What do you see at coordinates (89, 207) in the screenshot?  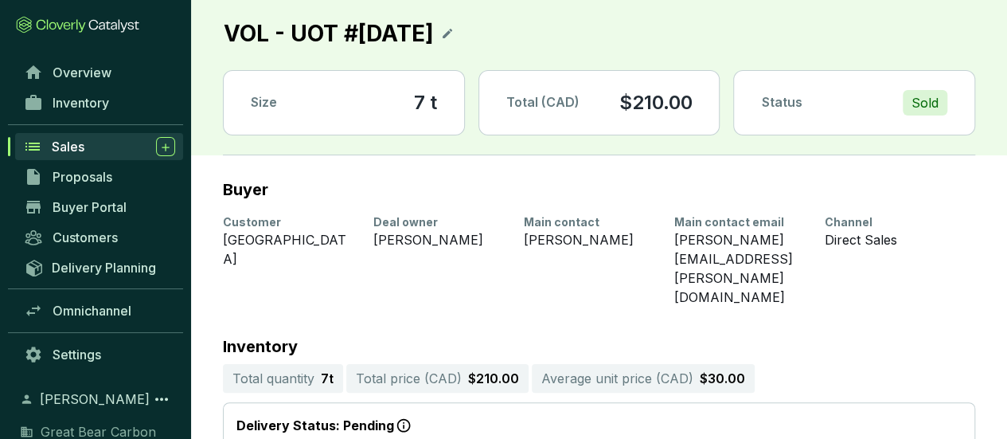 I see `span: Buyer Portal` at bounding box center [89, 207].